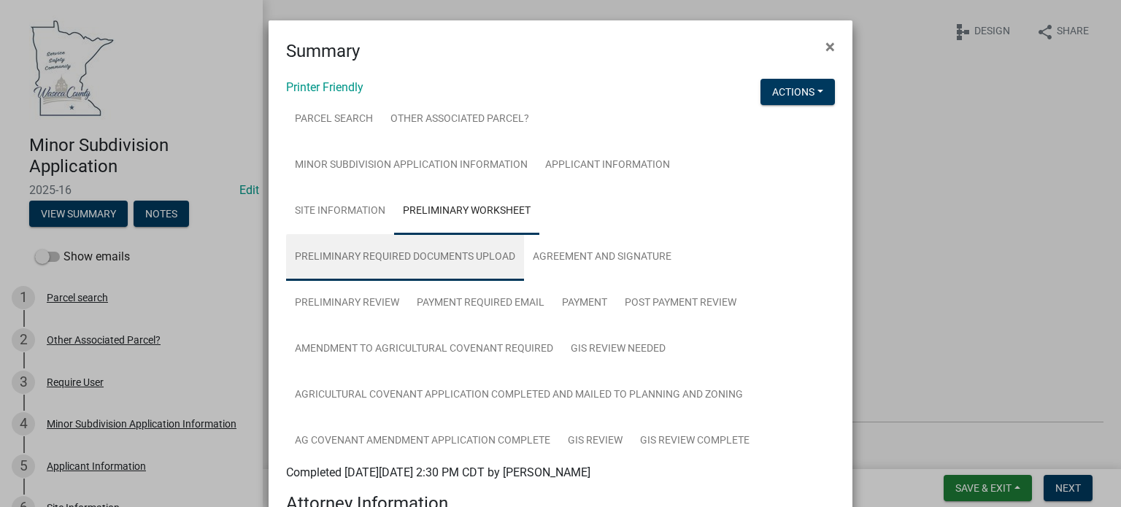 The image size is (1121, 507). What do you see at coordinates (585, 304) in the screenshot?
I see `a: Payment` at bounding box center [585, 304].